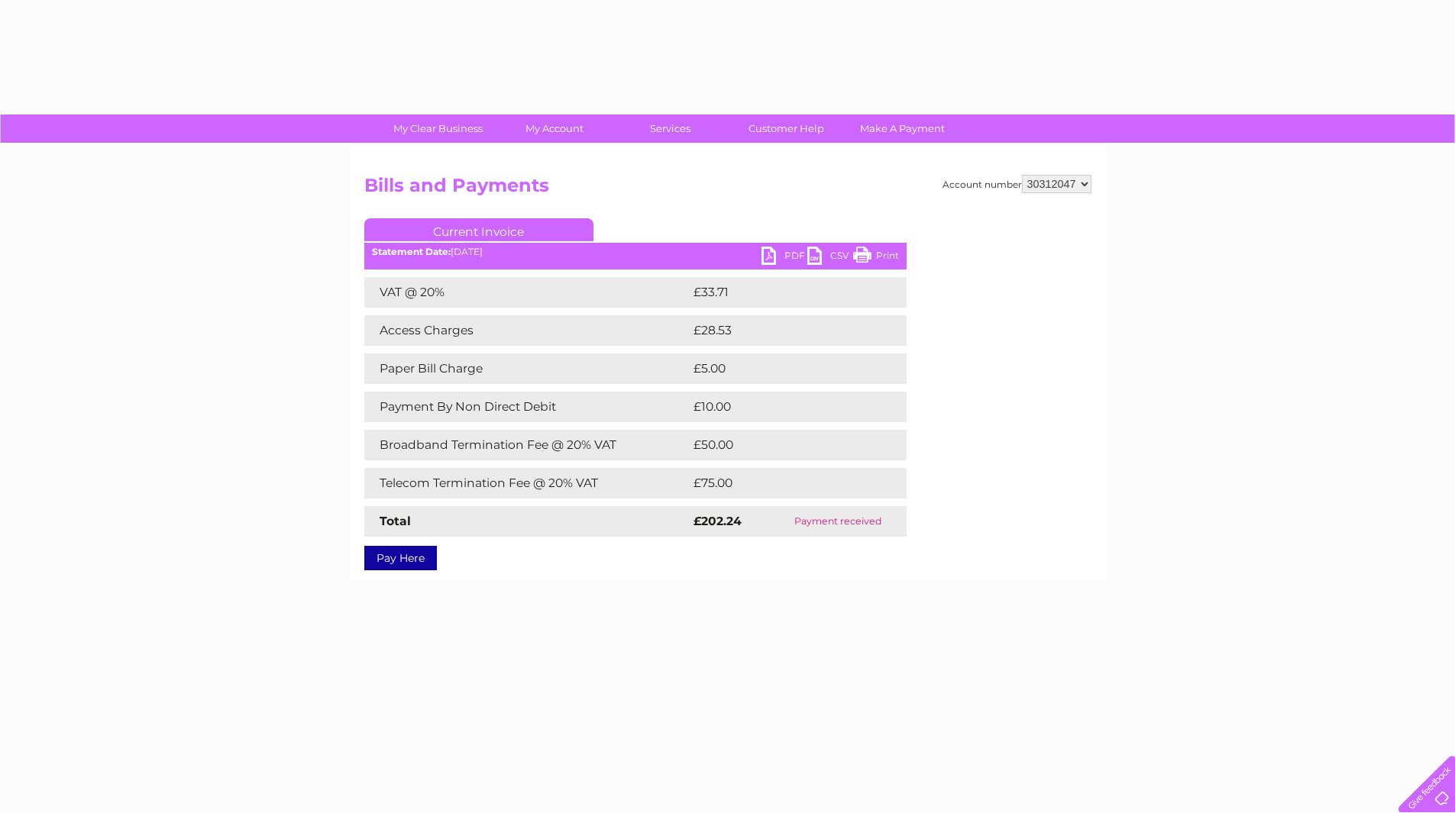 The height and width of the screenshot is (813, 1455). Describe the element at coordinates (782, 331) in the screenshot. I see `td: £28.53` at that location.